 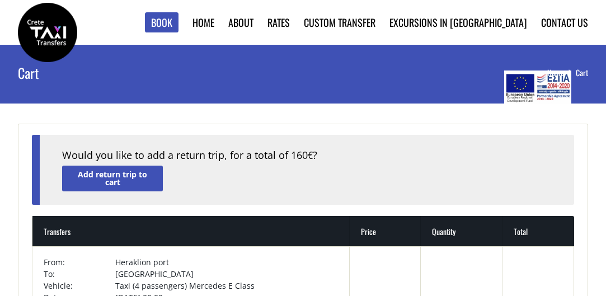 What do you see at coordinates (227, 285) in the screenshot?
I see `td: Taxi (4 passengers) Mercedes E Class` at bounding box center [227, 285].